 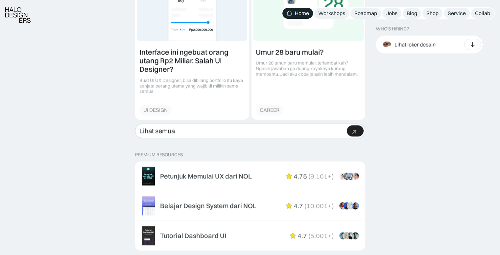 I want to click on p: PREMIUM RESOURCES, so click(x=250, y=155).